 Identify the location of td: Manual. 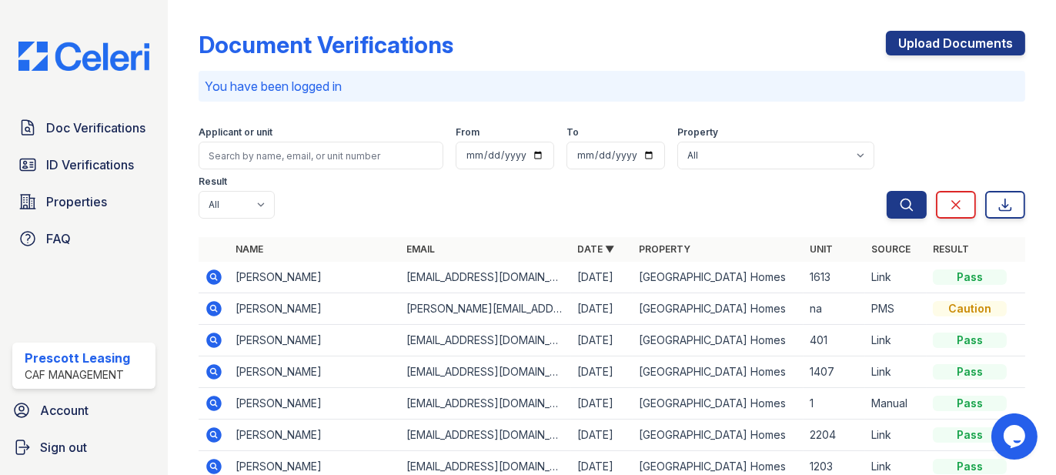
(896, 403).